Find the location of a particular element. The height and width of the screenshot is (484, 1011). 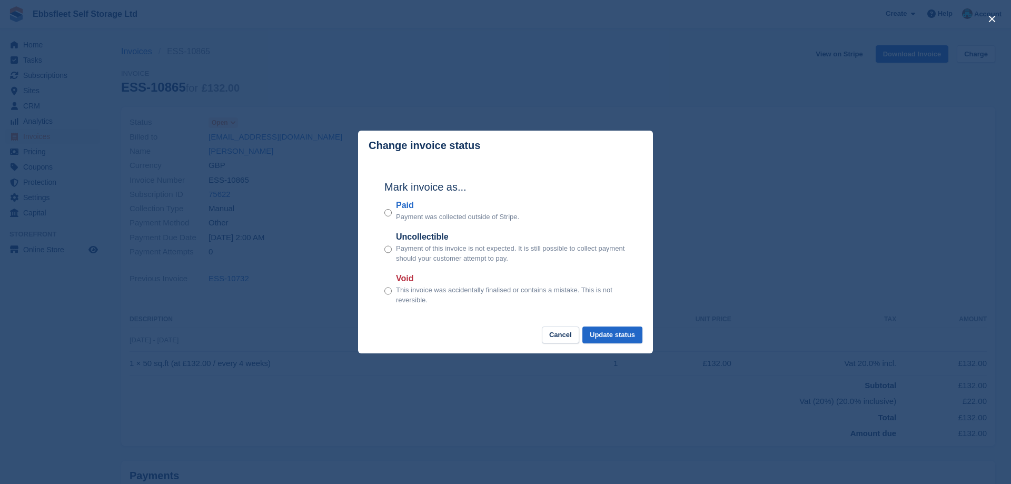

p: Payment of this invoice is not expected. It is still possible to collect payment should your cust... is located at coordinates (511, 253).